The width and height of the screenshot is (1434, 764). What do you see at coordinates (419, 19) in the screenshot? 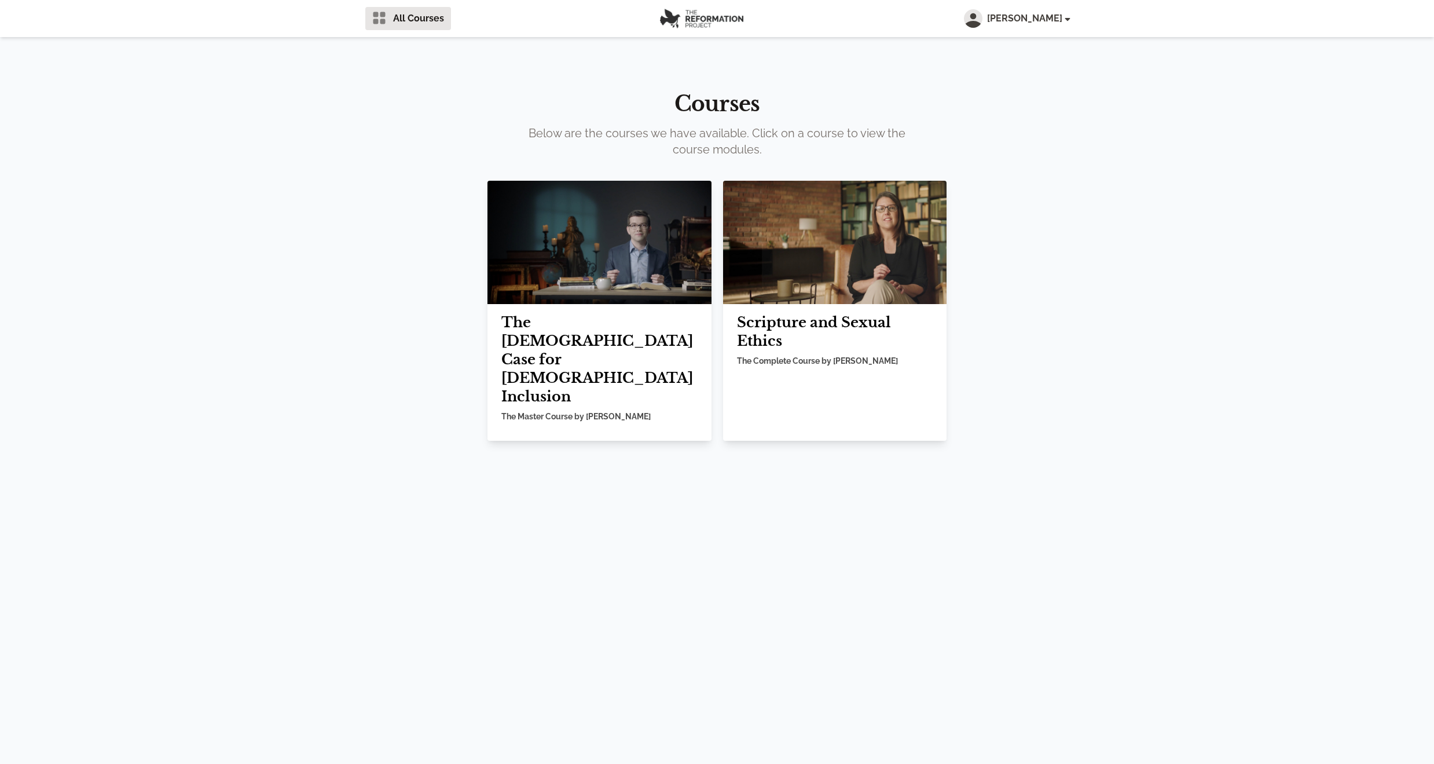
I see `span: All Courses` at bounding box center [419, 19].